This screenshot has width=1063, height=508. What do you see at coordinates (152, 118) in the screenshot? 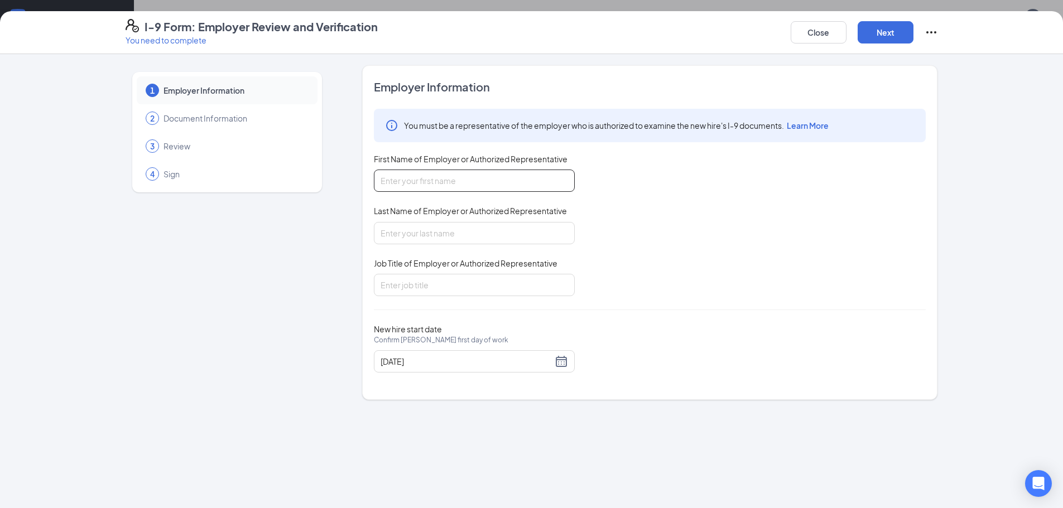
I see `span: 2` at bounding box center [152, 118].